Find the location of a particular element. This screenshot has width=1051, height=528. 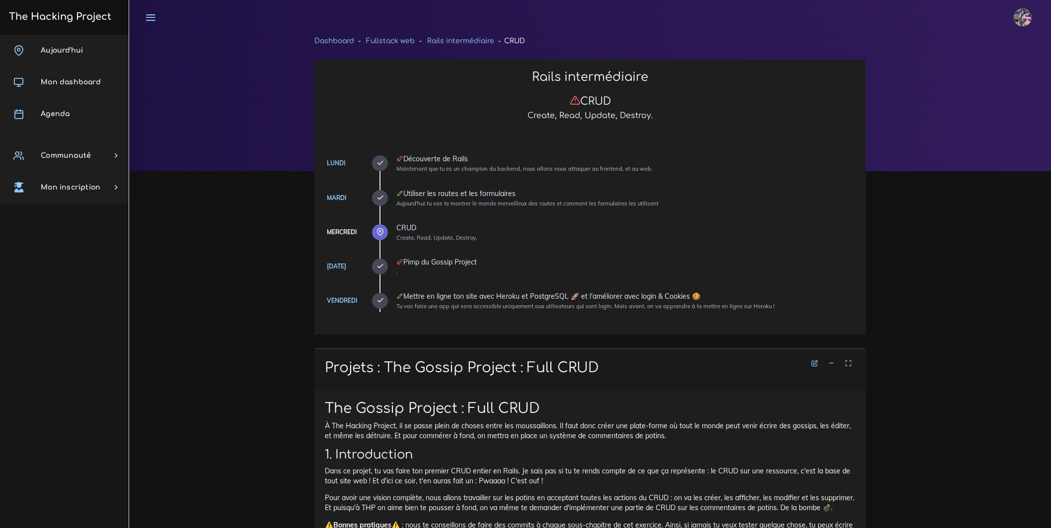

h5: Create, Read, Update, Destroy. is located at coordinates (590, 116).